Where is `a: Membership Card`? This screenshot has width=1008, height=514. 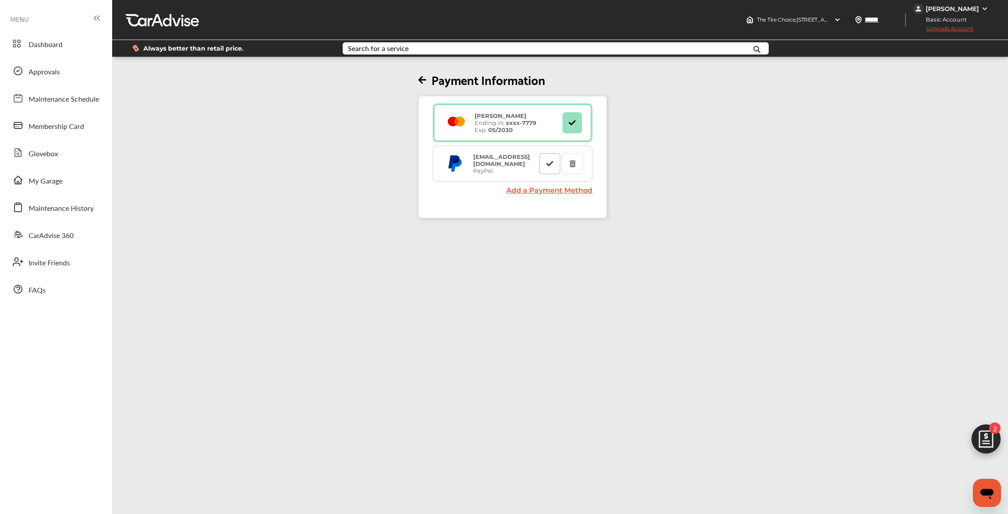
a: Membership Card is located at coordinates (55, 125).